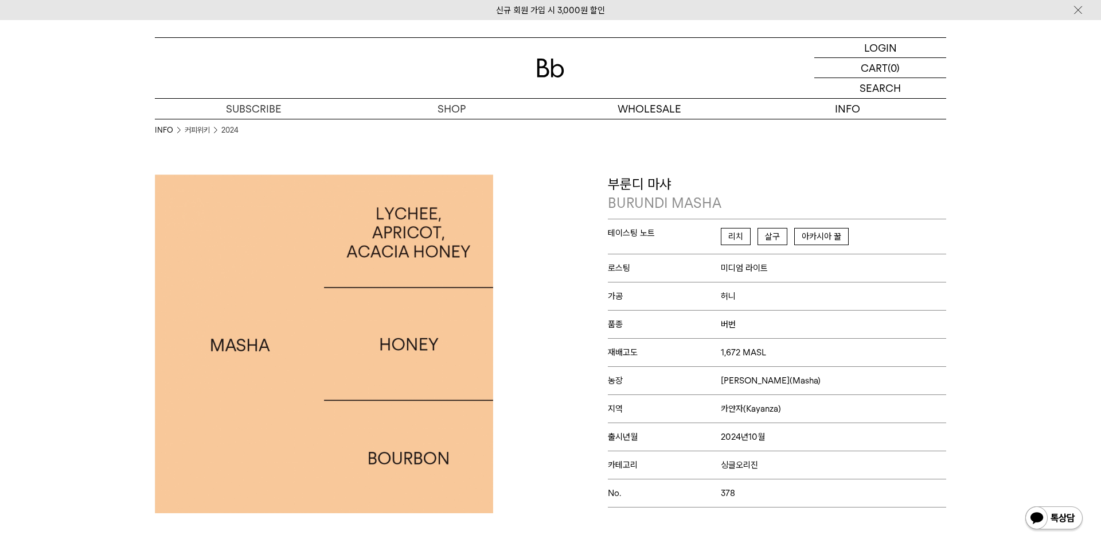  What do you see at coordinates (881, 68) in the screenshot?
I see `a: CART (0)` at bounding box center [881, 68].